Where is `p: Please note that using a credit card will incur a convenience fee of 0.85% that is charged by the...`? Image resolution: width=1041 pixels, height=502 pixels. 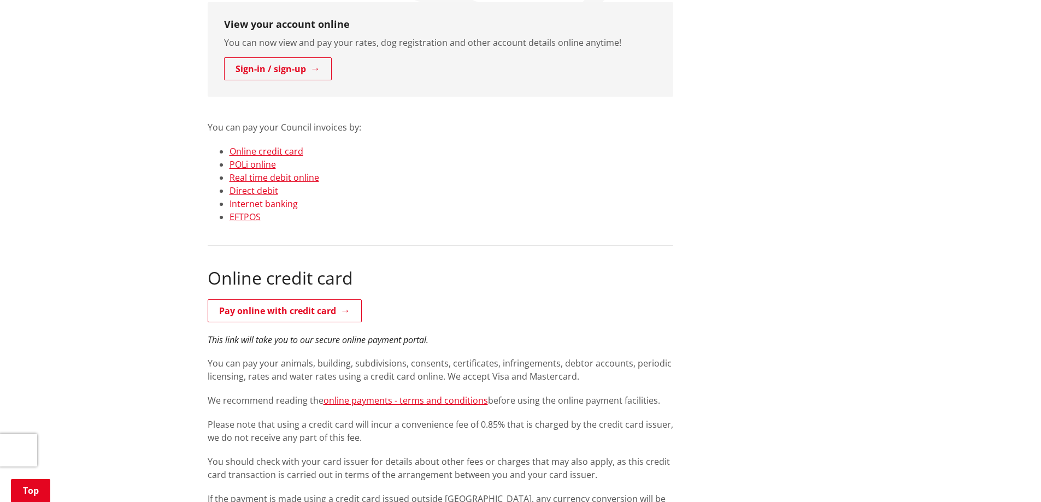
p: Please note that using a credit card will incur a convenience fee of 0.85% that is charged by the... is located at coordinates (441, 431).